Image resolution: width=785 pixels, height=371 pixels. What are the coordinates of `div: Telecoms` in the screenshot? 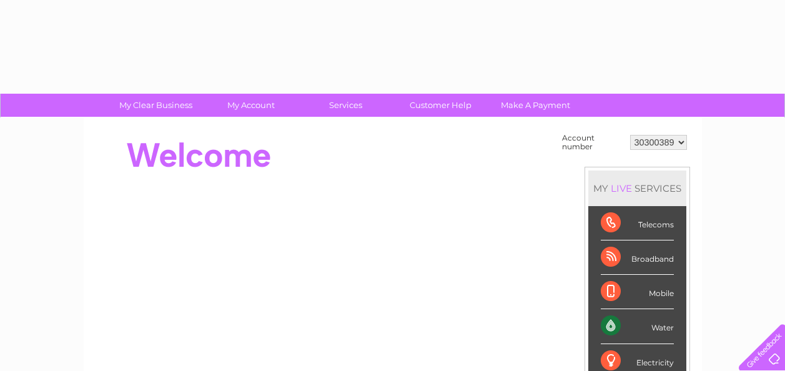 It's located at (637, 223).